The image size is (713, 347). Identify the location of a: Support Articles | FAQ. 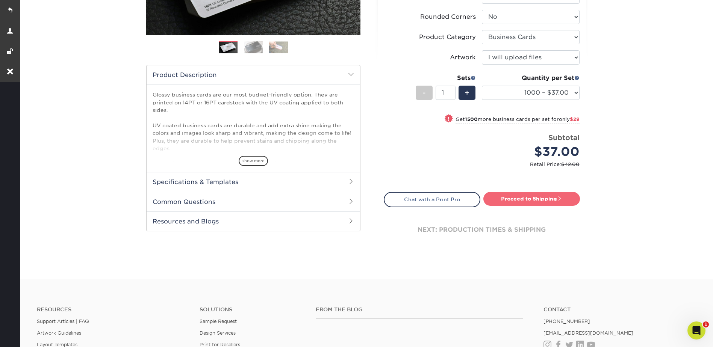
(63, 322).